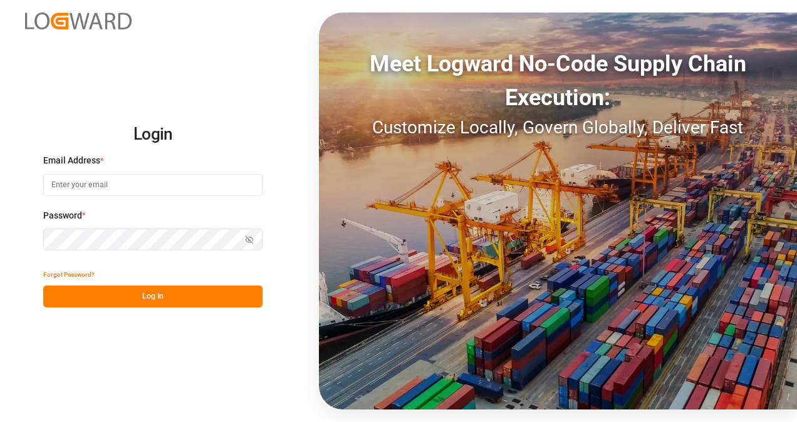  I want to click on img: Logward_new_orange.png, so click(78, 21).